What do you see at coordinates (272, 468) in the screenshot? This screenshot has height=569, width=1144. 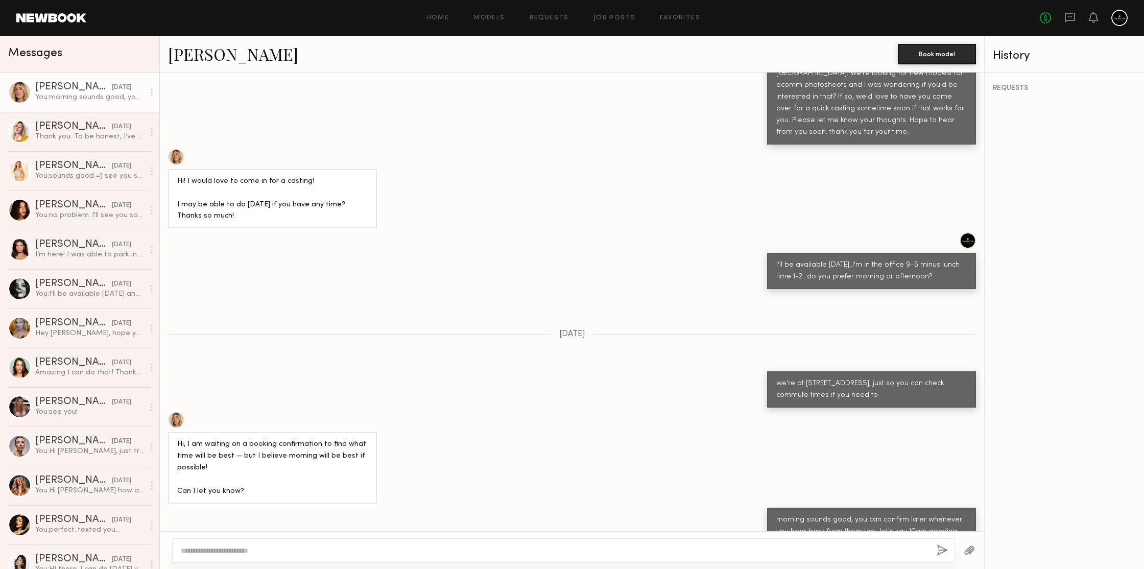 I see `div: Hi, I am waiting on a booking confirmation to find what time will be best — but I believe morning...` at bounding box center [272, 468].